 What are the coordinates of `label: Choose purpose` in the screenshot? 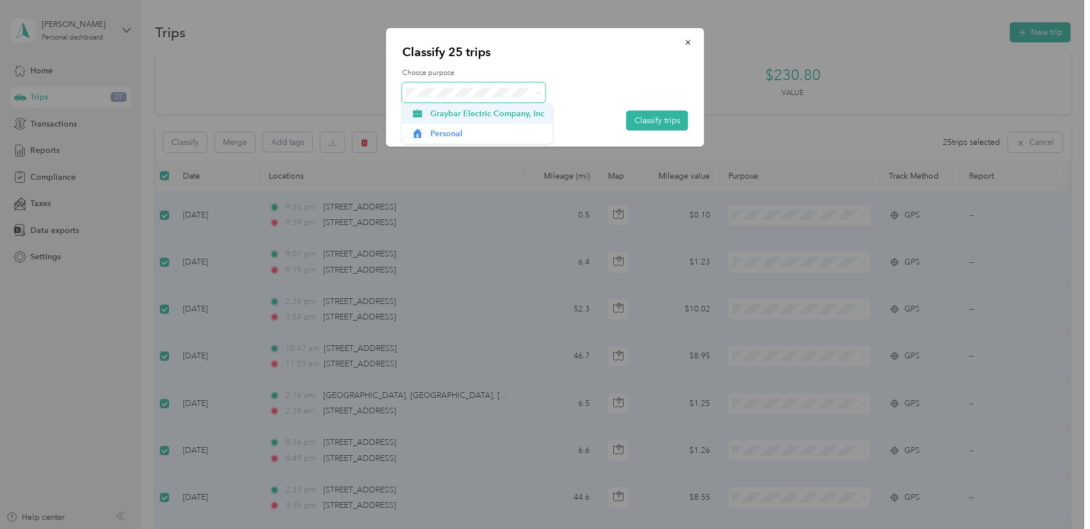 It's located at (545, 73).